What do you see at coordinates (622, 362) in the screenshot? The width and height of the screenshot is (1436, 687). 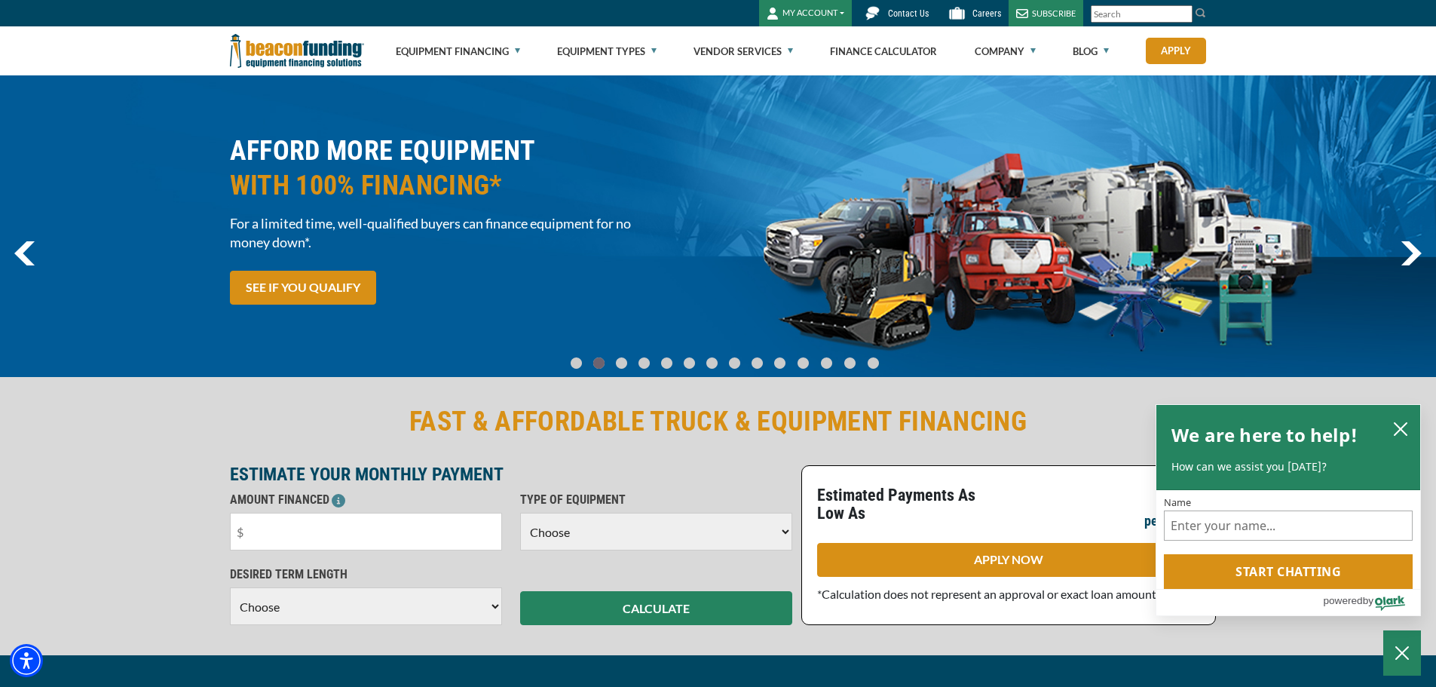 I see `a: Go To Slide 2` at bounding box center [622, 362].